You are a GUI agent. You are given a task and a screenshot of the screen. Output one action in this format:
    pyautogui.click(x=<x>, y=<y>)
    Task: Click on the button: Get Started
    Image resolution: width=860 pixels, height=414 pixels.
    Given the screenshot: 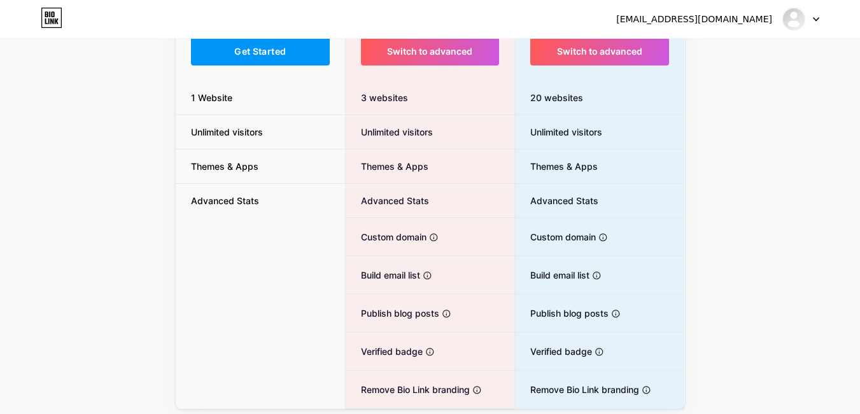 What is the action you would take?
    pyautogui.click(x=260, y=51)
    